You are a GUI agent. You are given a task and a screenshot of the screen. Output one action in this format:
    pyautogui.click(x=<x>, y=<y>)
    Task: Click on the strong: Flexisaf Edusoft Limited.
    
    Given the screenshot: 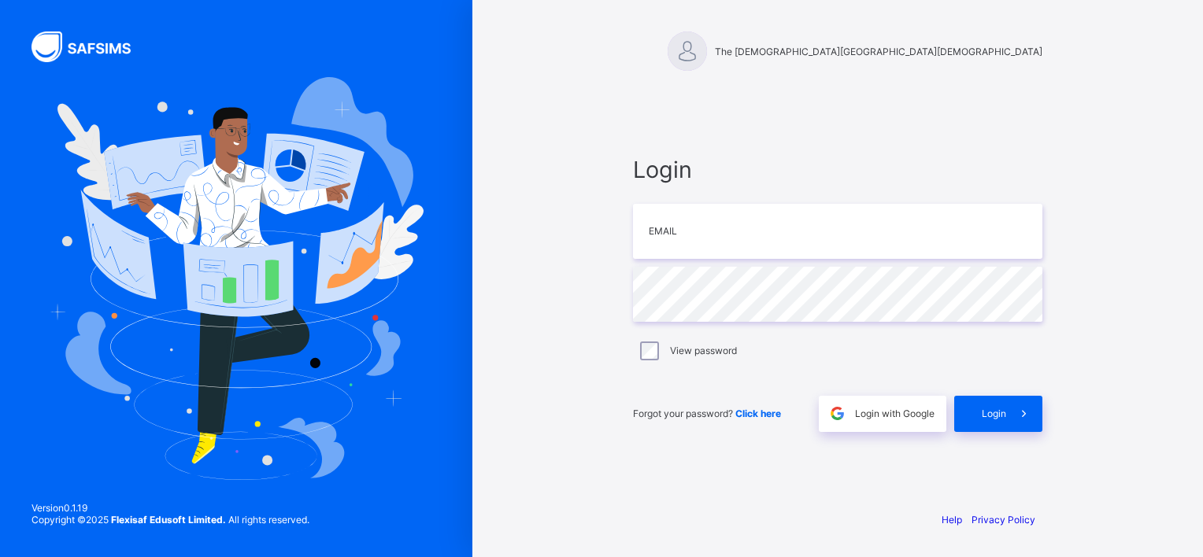 What is the action you would take?
    pyautogui.click(x=168, y=520)
    